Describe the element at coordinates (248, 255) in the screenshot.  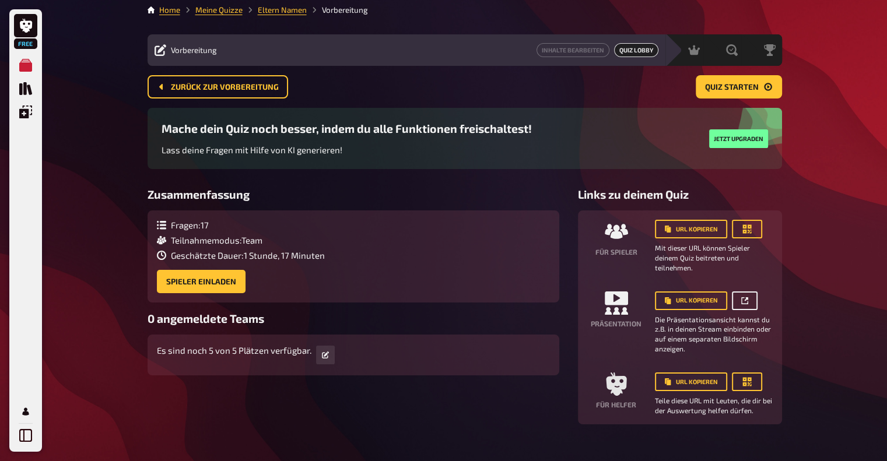
I see `span: Geschätzte Dauer : 1 Stunde, 17 Minuten` at that location.